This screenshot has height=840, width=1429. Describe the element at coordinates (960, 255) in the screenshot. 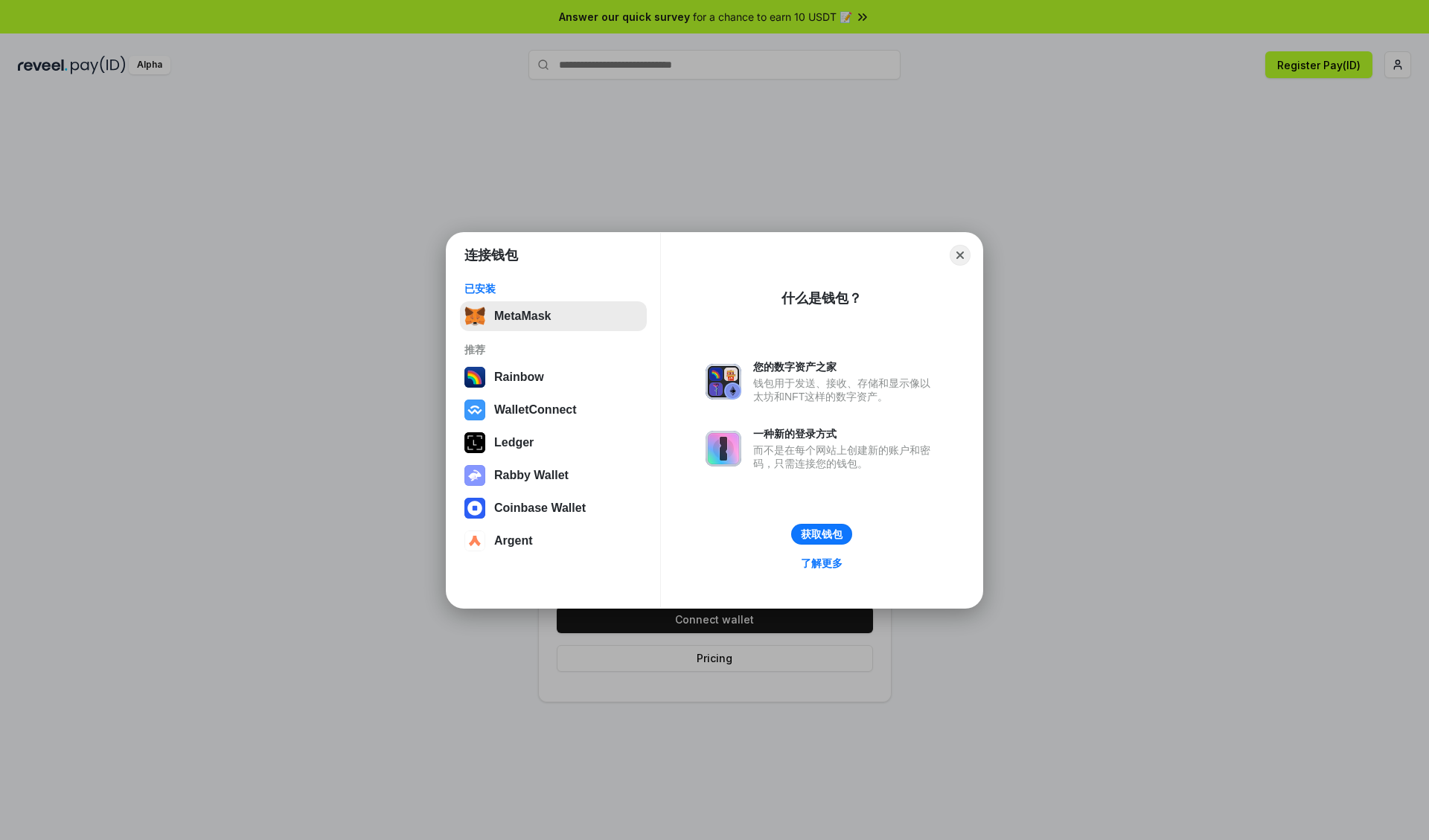

I see `button: Close` at that location.